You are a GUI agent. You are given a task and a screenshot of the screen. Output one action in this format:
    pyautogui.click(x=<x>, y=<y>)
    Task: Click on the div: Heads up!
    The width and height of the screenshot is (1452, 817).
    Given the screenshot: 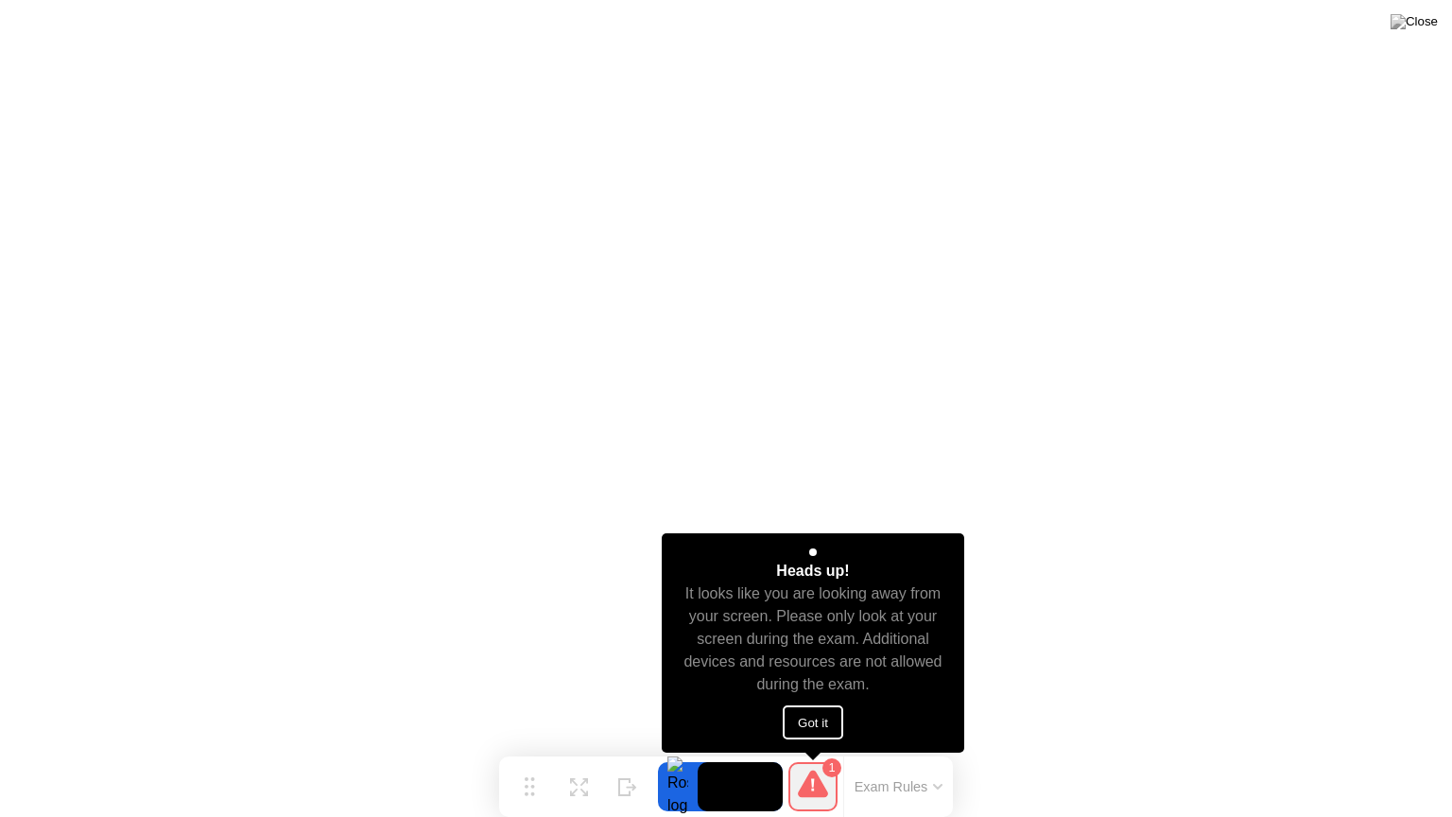 What is the action you would take?
    pyautogui.click(x=812, y=571)
    